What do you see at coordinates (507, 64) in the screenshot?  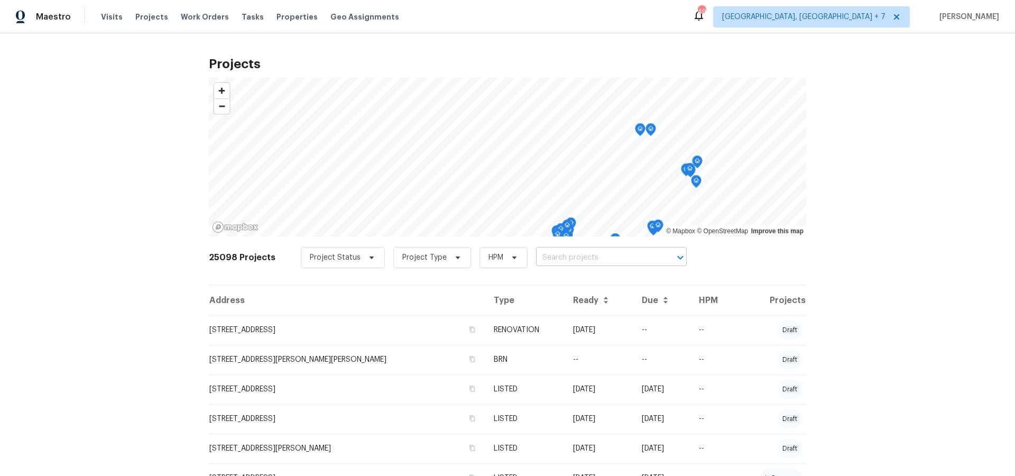 I see `h2: Projects` at bounding box center [507, 64].